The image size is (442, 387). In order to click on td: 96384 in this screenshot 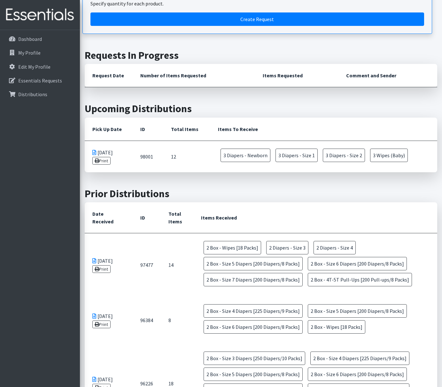, I will do `click(147, 320)`.